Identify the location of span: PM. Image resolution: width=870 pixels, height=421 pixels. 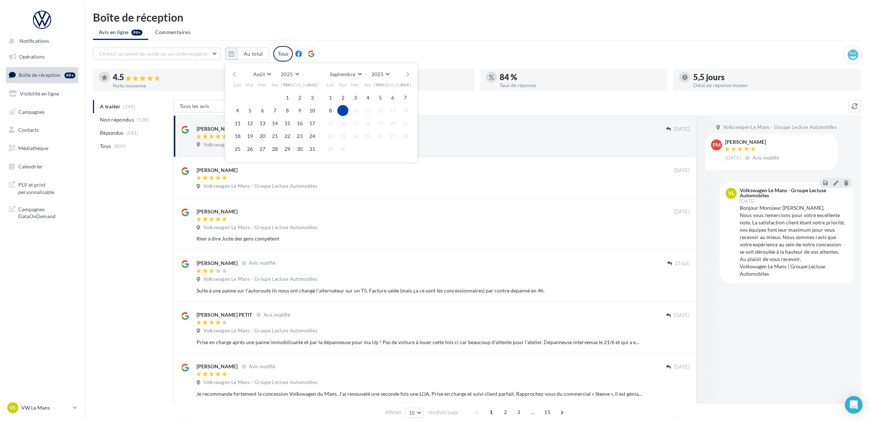
(717, 145).